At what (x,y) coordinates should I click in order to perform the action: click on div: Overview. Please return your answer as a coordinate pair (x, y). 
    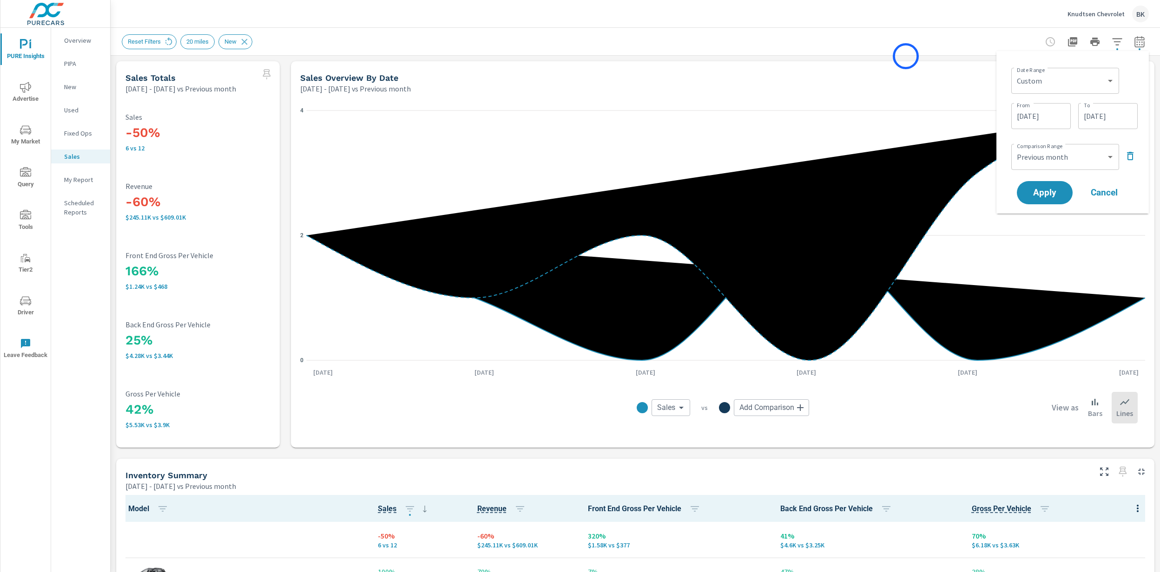
    Looking at the image, I should click on (80, 40).